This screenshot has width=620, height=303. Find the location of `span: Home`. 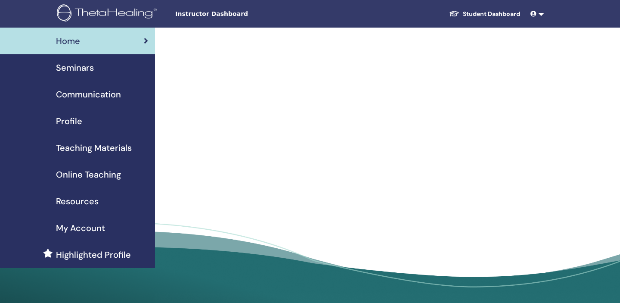

span: Home is located at coordinates (68, 41).